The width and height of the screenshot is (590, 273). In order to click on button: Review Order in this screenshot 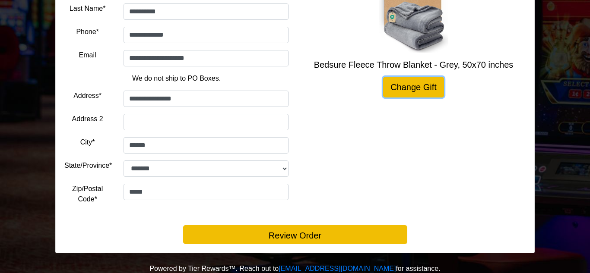, I will do `click(295, 235)`.